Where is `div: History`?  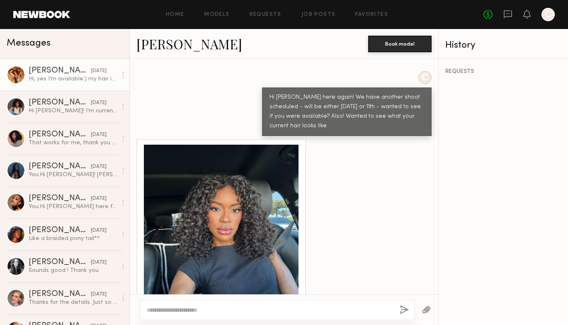 div: History is located at coordinates (504, 45).